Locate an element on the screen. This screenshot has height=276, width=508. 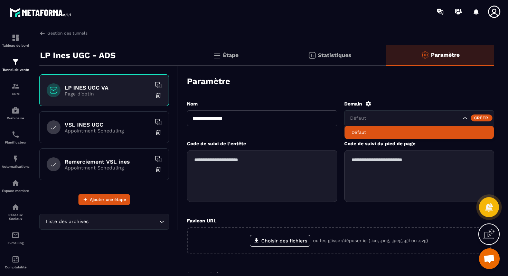
img: setting-o.ffaa8168.svg is located at coordinates (425, 55).